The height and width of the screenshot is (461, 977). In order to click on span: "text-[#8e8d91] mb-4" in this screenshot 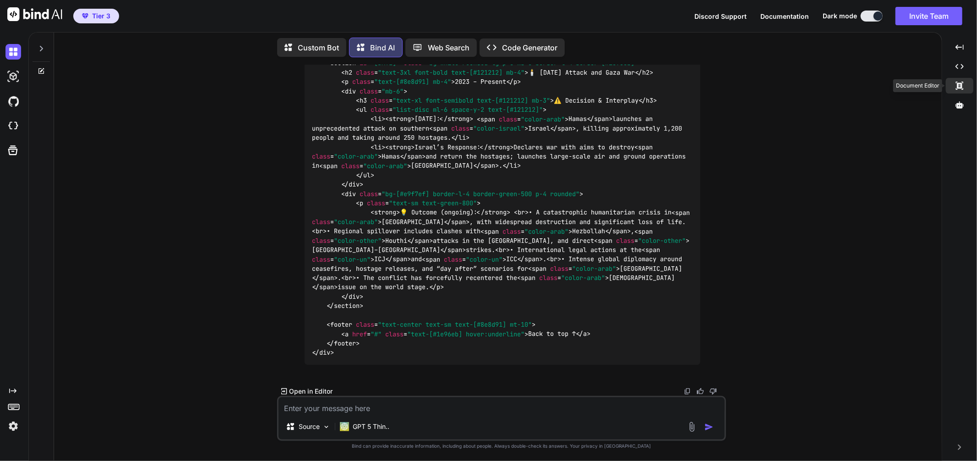, I will do `click(413, 82)`.